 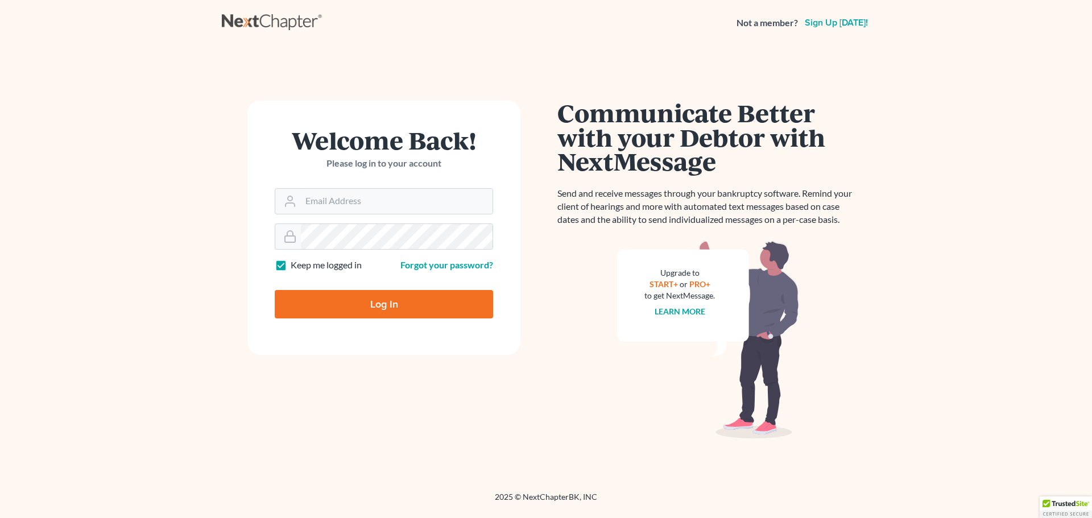 What do you see at coordinates (679, 296) in the screenshot?
I see `div: to get NextMessage.` at bounding box center [679, 296].